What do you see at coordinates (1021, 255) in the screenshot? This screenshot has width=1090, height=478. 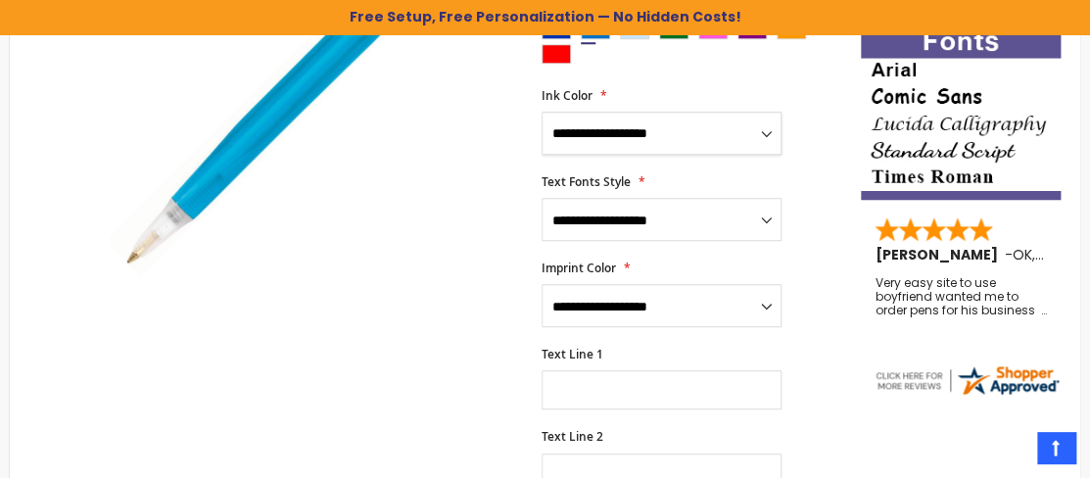 I see `span: OK` at bounding box center [1021, 255].